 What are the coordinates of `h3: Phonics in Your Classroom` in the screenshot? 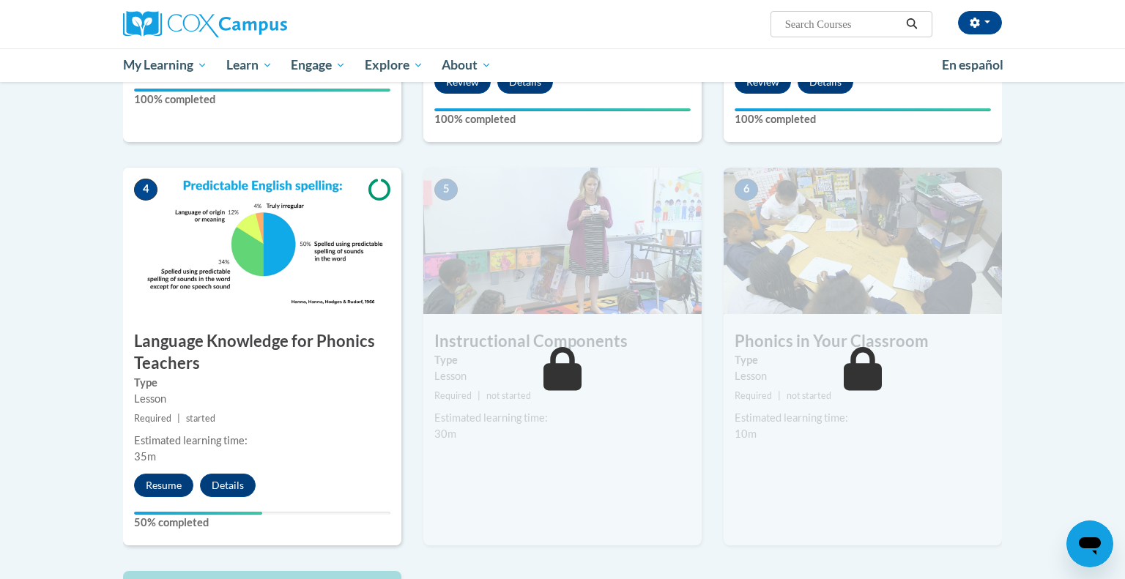 It's located at (863, 341).